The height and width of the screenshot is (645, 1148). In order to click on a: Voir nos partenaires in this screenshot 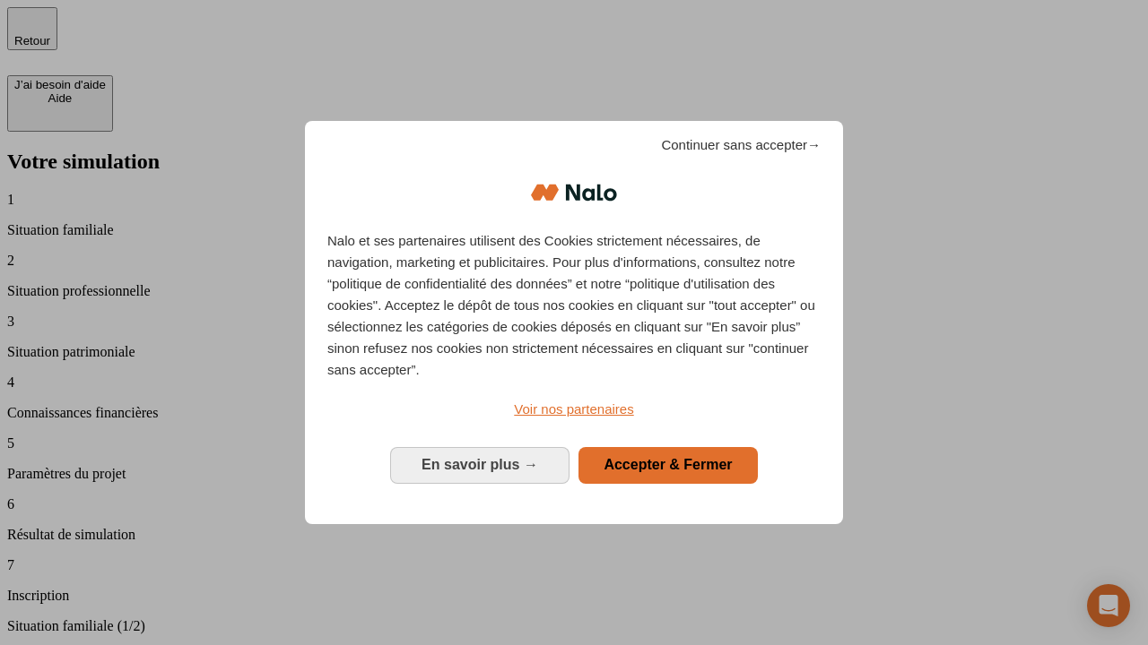, I will do `click(574, 410)`.